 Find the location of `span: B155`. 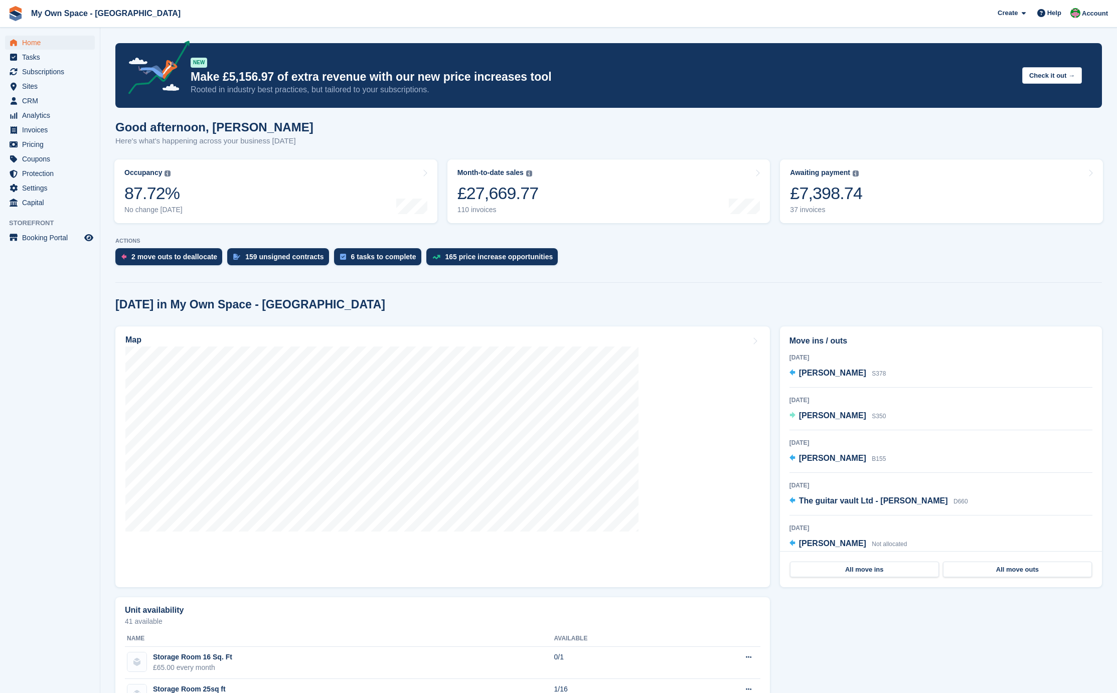

span: B155 is located at coordinates (879, 459).